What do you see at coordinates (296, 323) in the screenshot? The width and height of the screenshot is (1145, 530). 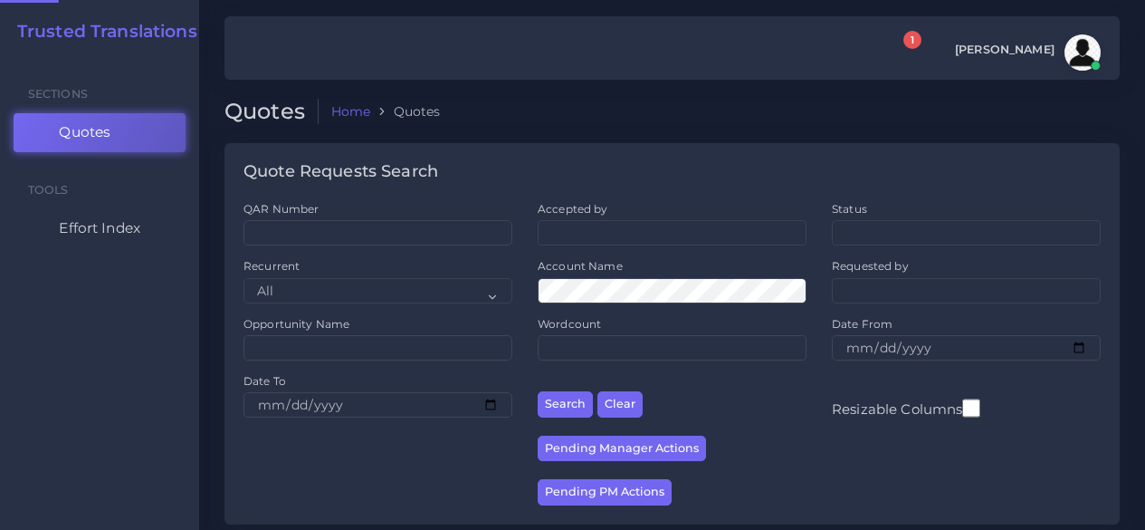 I see `label: Opportunity Name` at bounding box center [296, 323].